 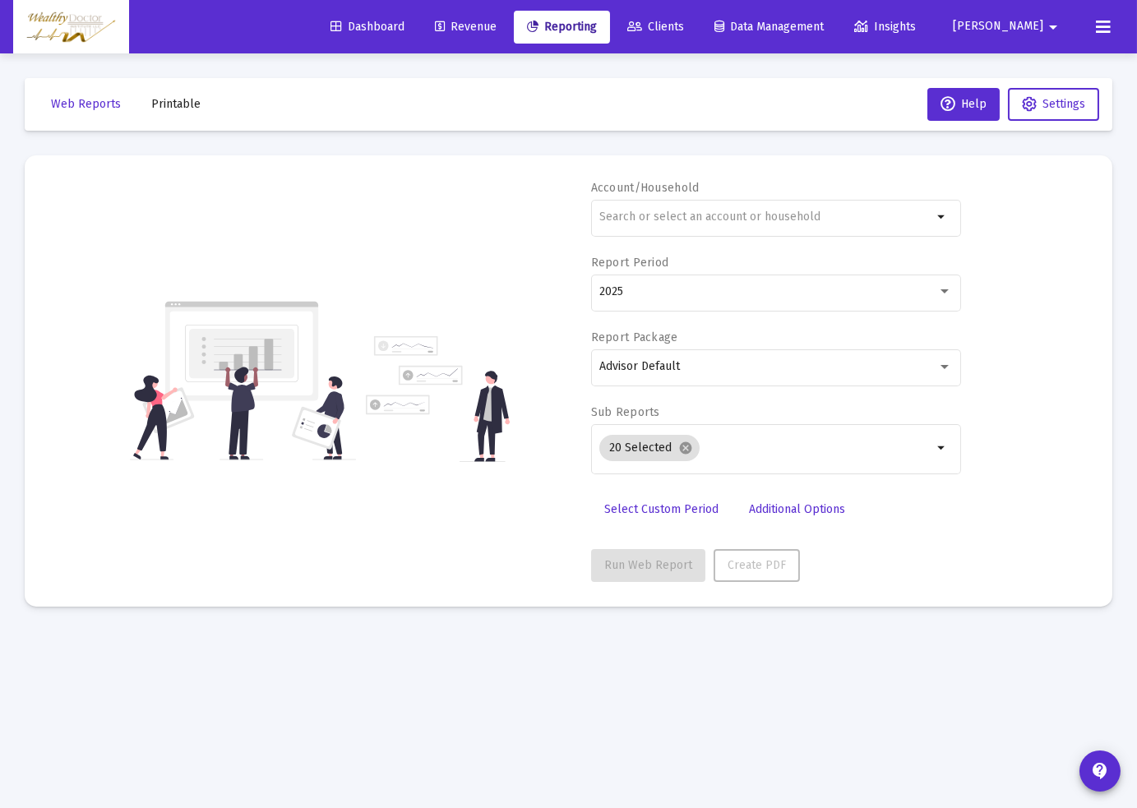 I want to click on span: Additional Options, so click(x=796, y=509).